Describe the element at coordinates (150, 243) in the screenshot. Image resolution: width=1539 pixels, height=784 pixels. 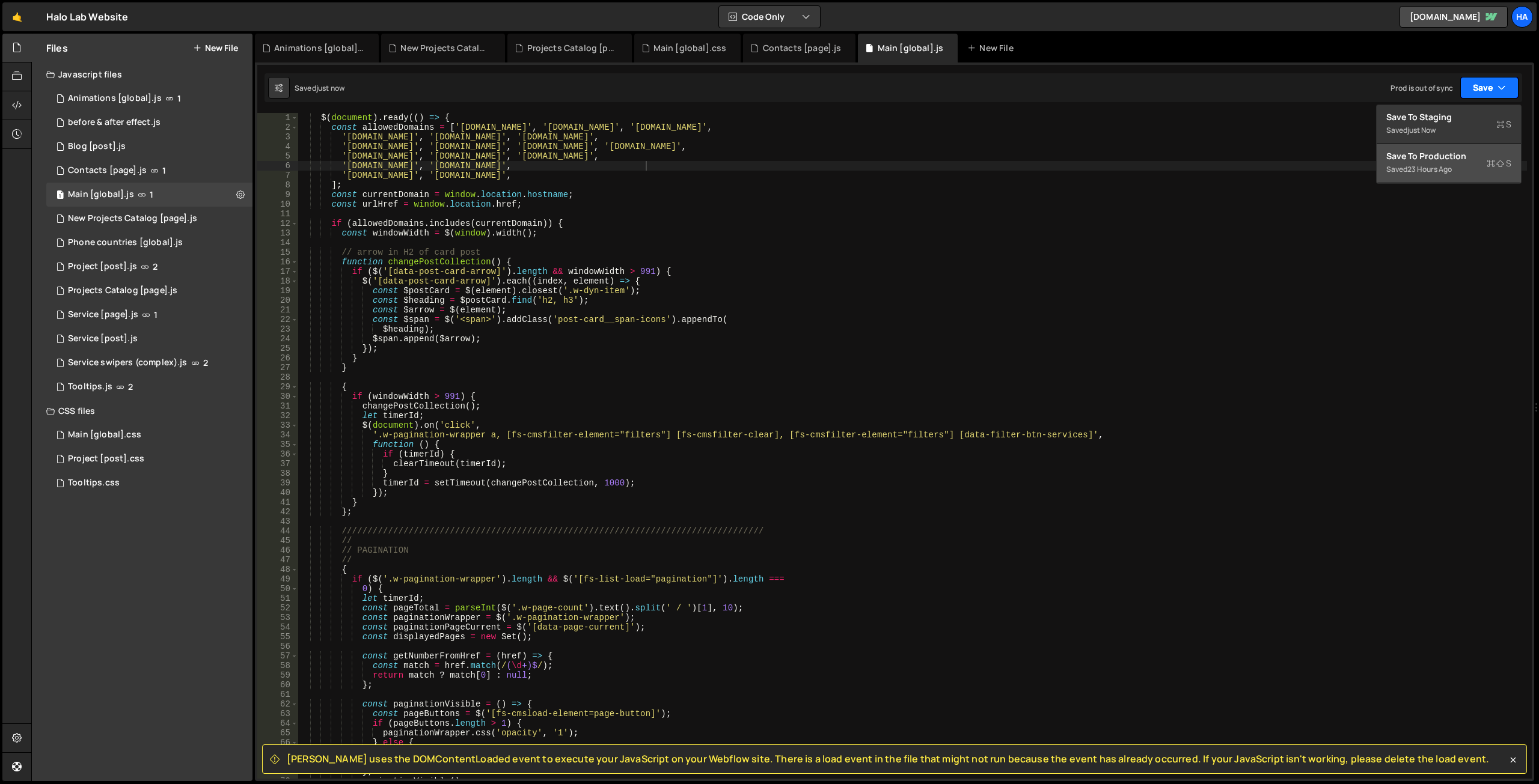
I see `div: 826/24828.js` at that location.